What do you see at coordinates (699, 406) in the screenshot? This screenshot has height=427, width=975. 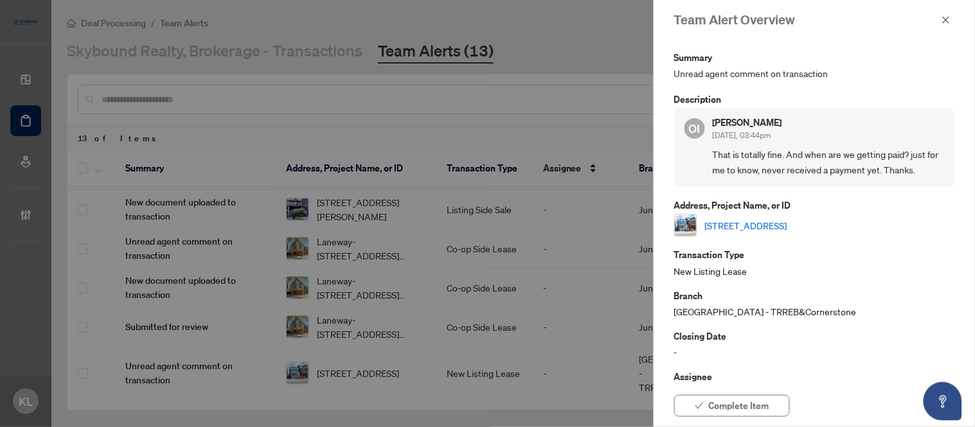 I see `span: check` at bounding box center [699, 406].